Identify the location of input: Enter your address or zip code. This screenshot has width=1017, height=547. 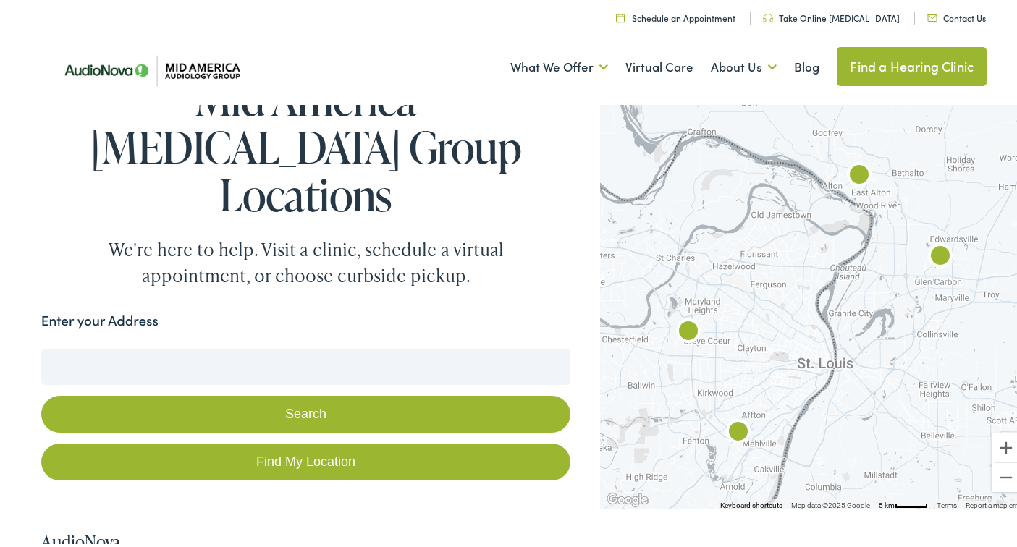
(306, 364).